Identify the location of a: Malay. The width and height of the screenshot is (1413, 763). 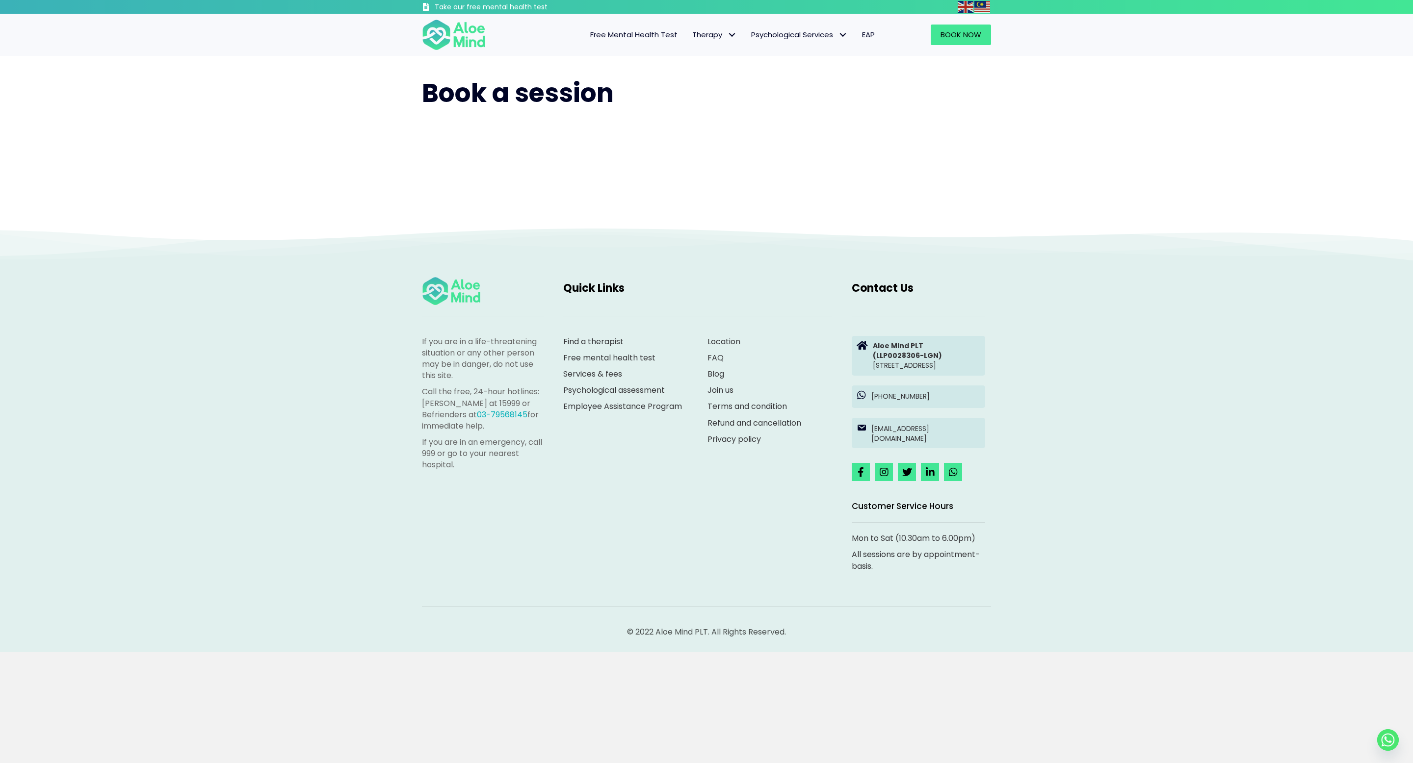
(983, 6).